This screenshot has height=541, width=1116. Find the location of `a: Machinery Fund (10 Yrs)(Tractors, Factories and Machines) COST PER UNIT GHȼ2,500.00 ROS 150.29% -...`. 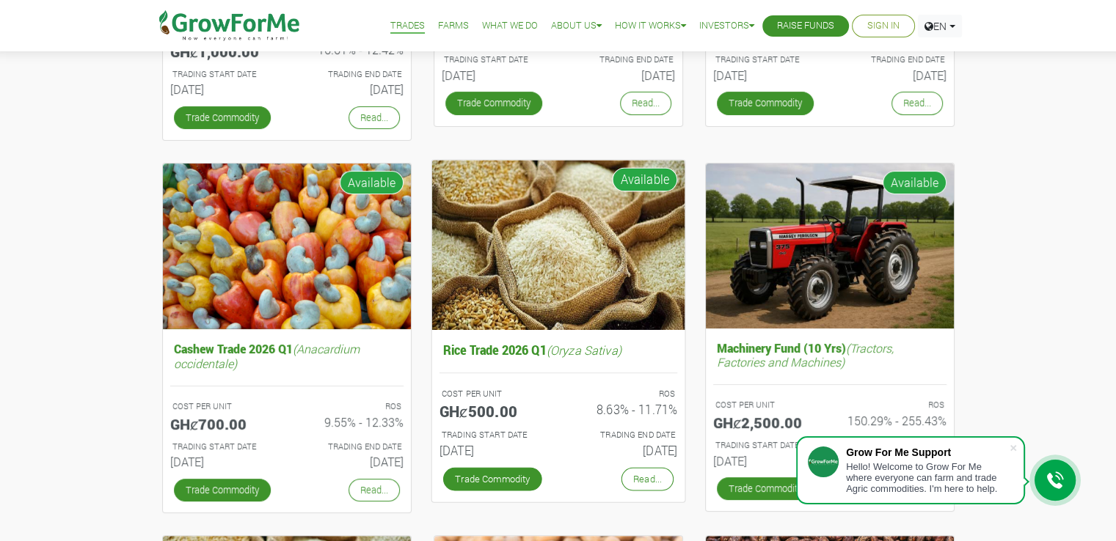

a: Machinery Fund (10 Yrs)(Tractors, Factories and Machines) COST PER UNIT GHȼ2,500.00 ROS 150.29% -... is located at coordinates (829, 406).